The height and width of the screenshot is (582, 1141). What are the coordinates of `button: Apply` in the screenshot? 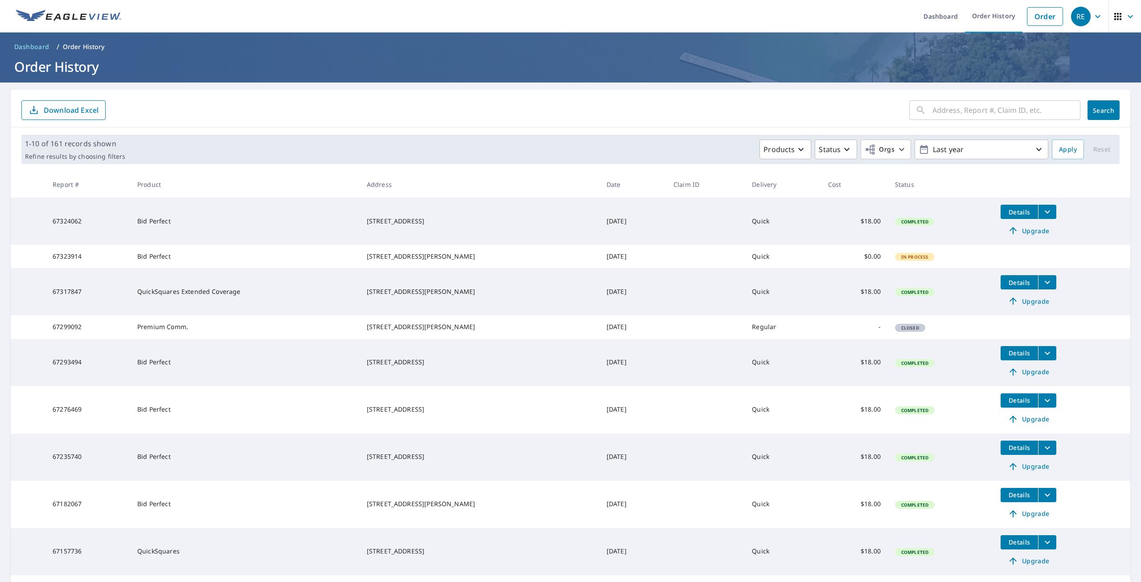 It's located at (1068, 149).